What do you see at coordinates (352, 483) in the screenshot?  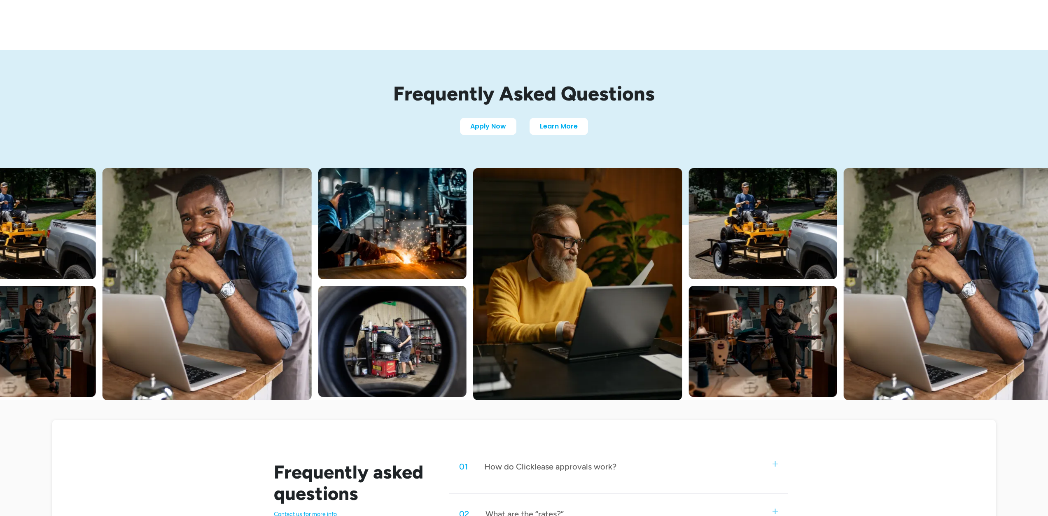 I see `h2: Frequently asked questions` at bounding box center [352, 483].